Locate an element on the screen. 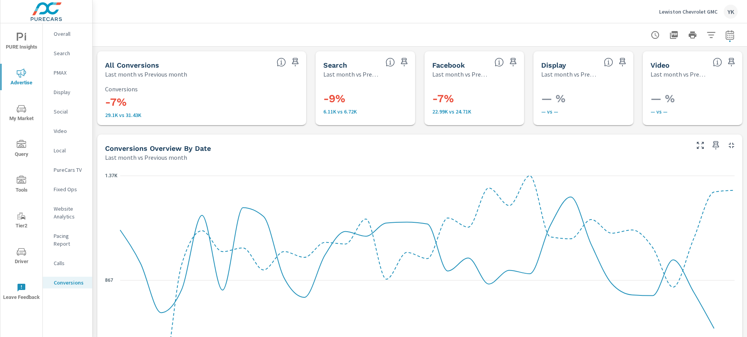  div: YK is located at coordinates (731, 12).